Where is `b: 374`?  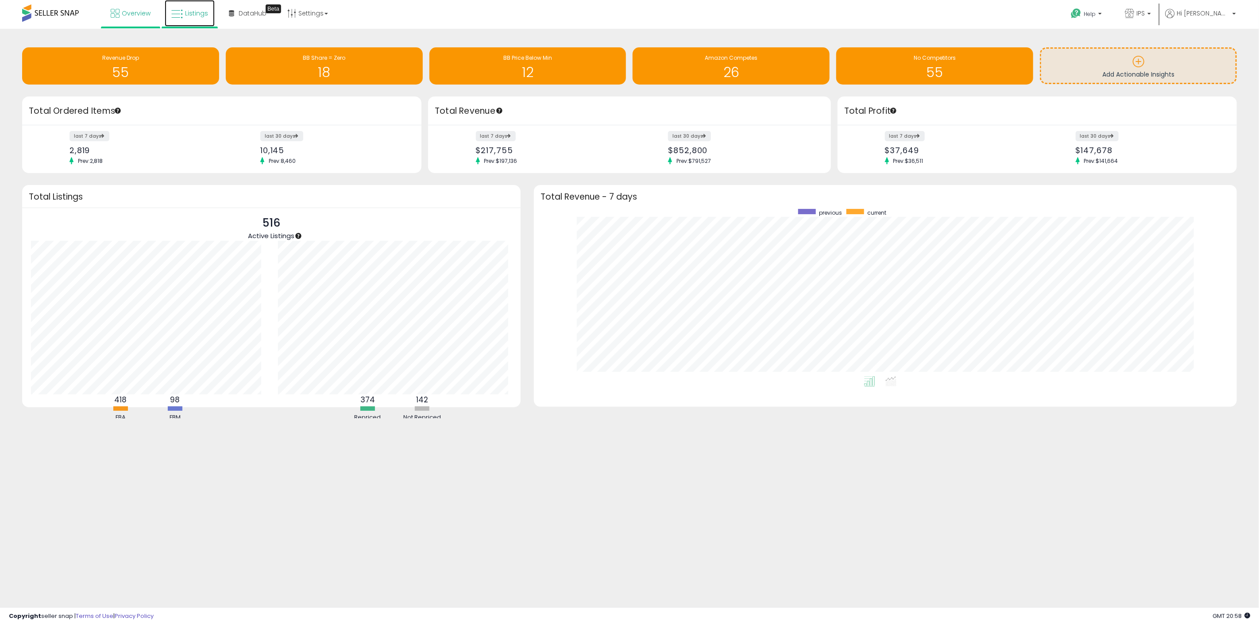
b: 374 is located at coordinates (367, 400).